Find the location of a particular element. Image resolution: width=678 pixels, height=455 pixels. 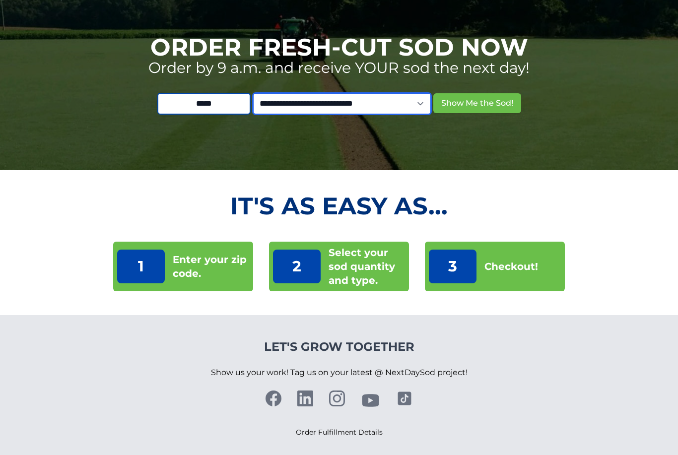

p: Show us your work! Tag us on your latest @ NextDaySod project! is located at coordinates (339, 373).